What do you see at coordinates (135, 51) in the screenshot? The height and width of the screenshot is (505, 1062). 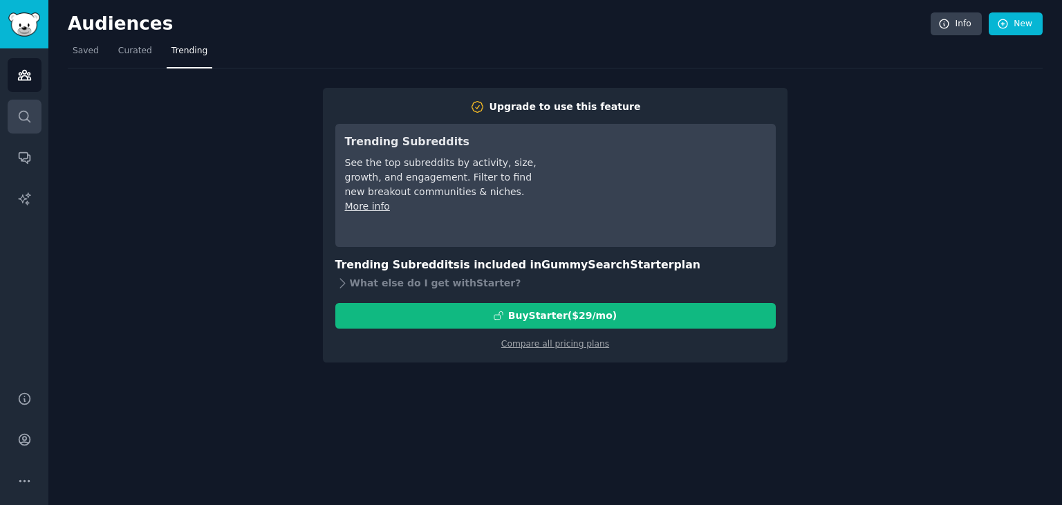 I see `span: Curated` at bounding box center [135, 51].